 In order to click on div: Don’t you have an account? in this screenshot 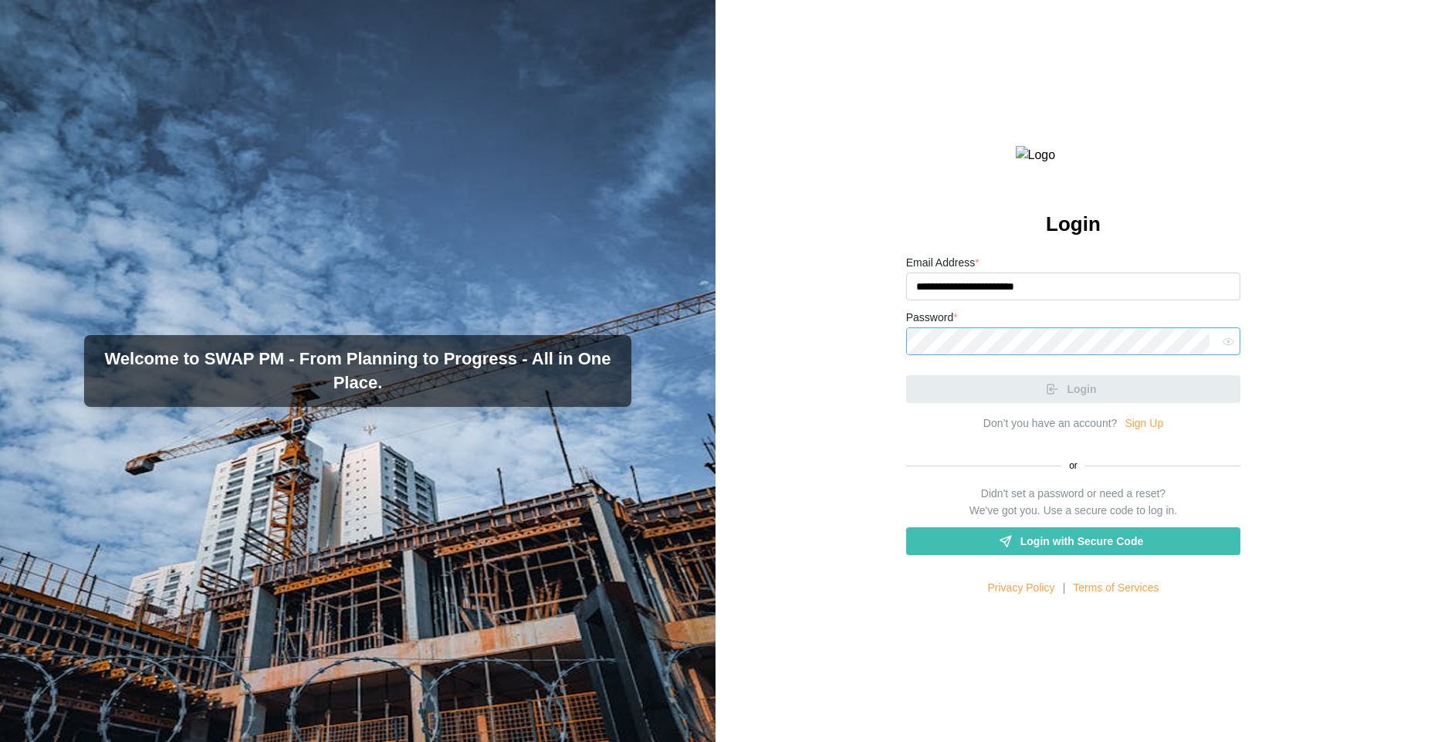, I will do `click(1051, 424)`.